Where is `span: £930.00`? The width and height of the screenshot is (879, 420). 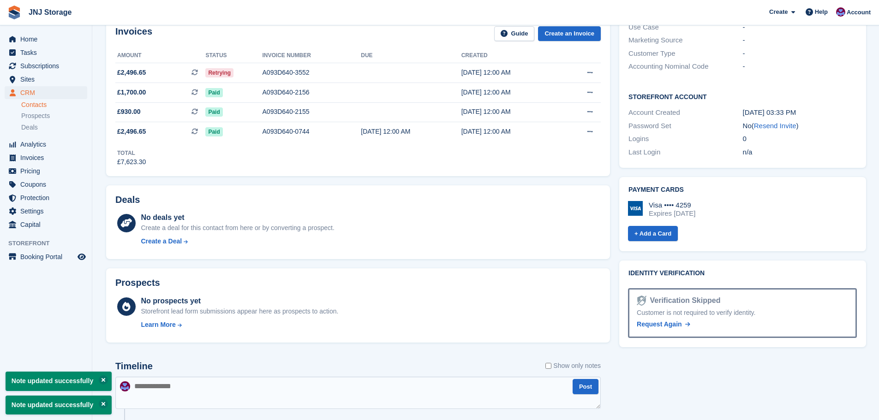 span: £930.00 is located at coordinates (129, 112).